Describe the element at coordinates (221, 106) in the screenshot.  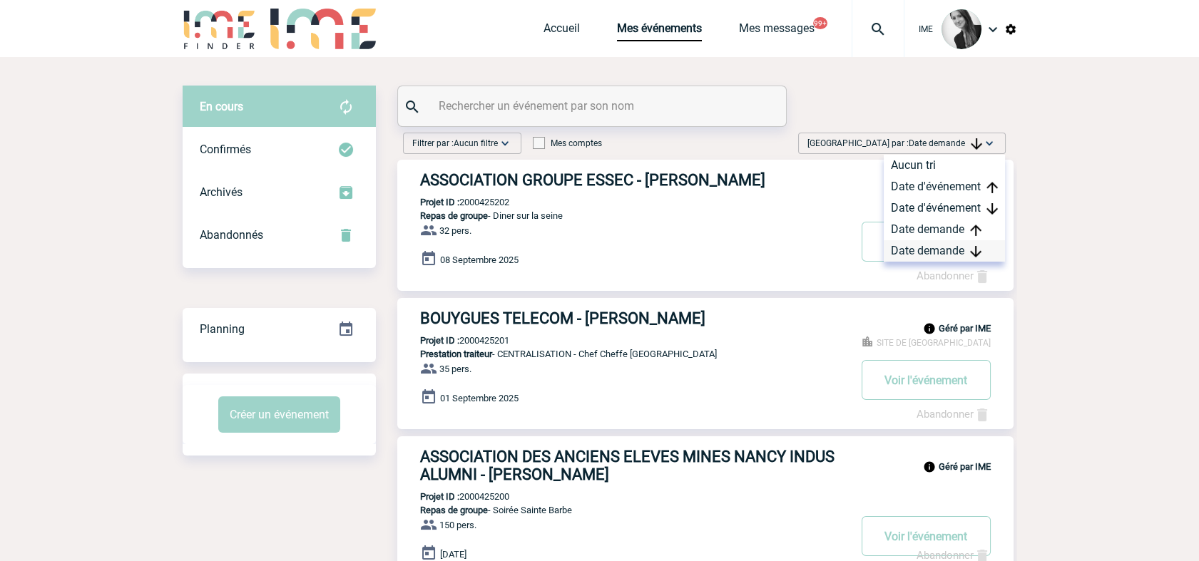
I see `span: En cours` at that location.